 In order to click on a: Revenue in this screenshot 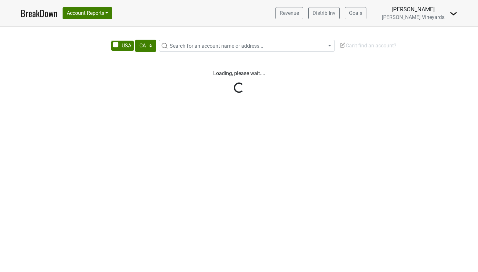, I will do `click(289, 13)`.